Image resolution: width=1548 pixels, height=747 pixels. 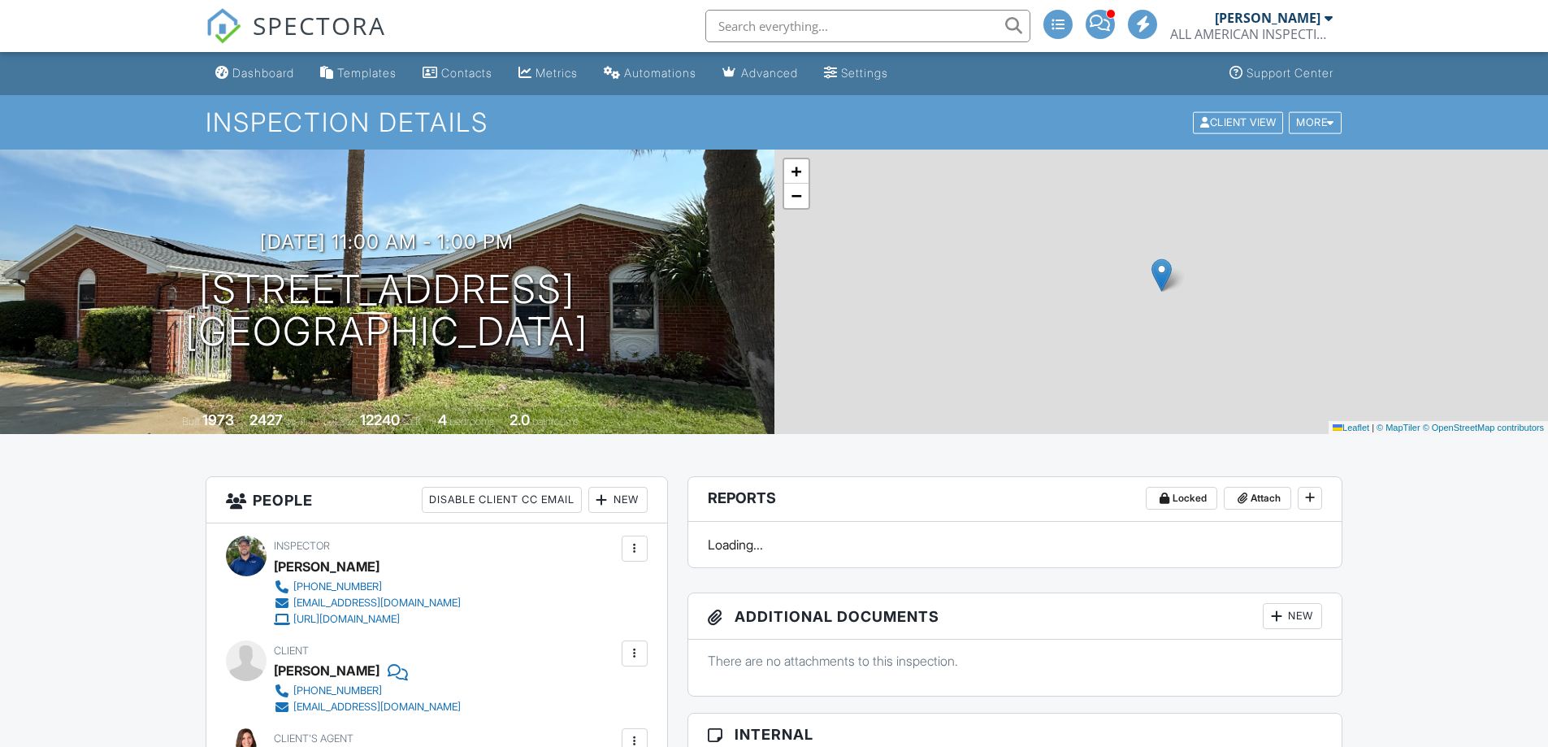 I want to click on div: 2.0, so click(x=519, y=419).